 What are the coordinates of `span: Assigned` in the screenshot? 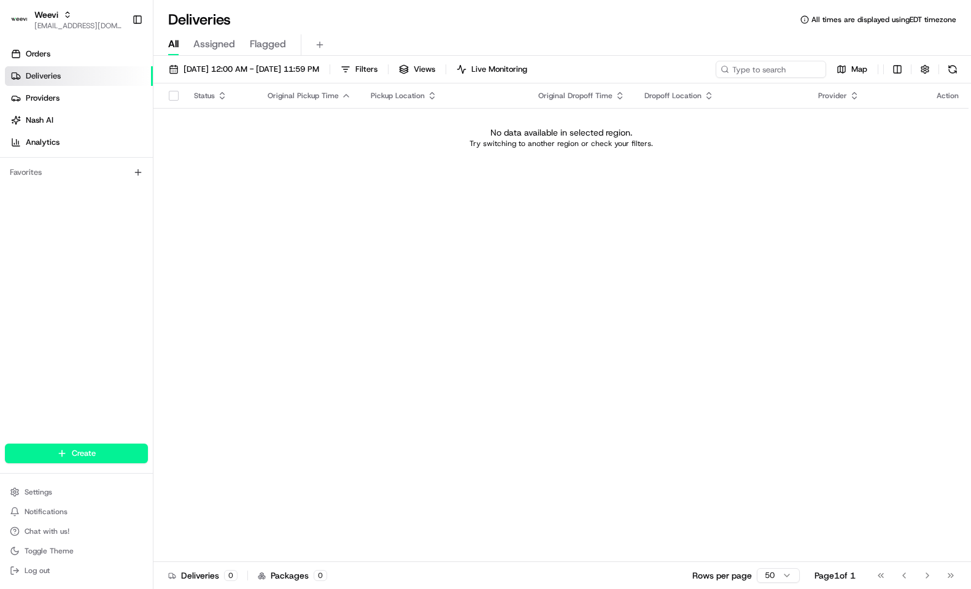 It's located at (214, 44).